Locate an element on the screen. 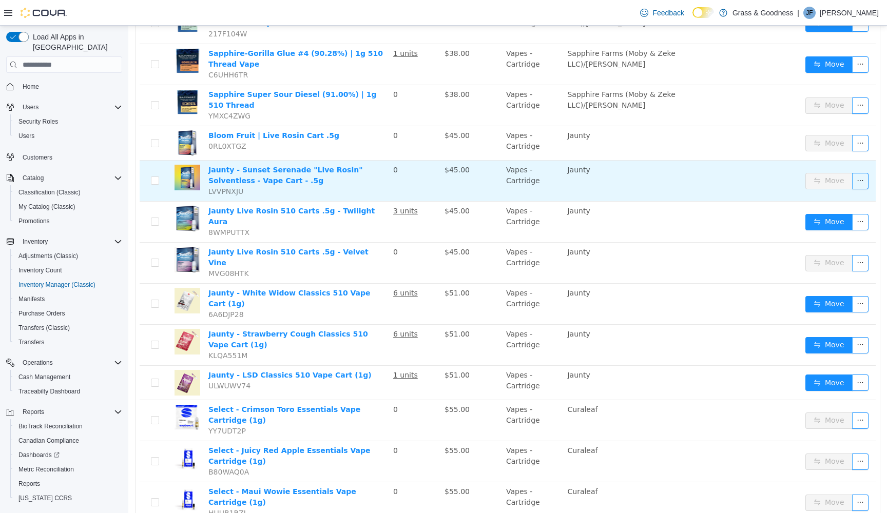  img: Jaunty - White Widow Classics 510 Vape Cart (1g) hero shot is located at coordinates (59, 275).